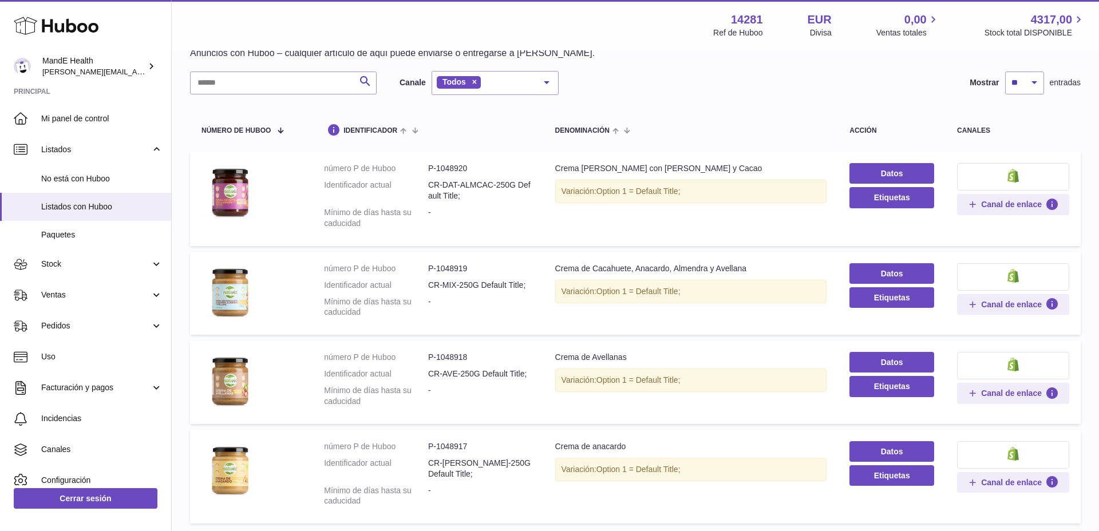  I want to click on dd: CR-MIX-250G Default Title;, so click(480, 285).